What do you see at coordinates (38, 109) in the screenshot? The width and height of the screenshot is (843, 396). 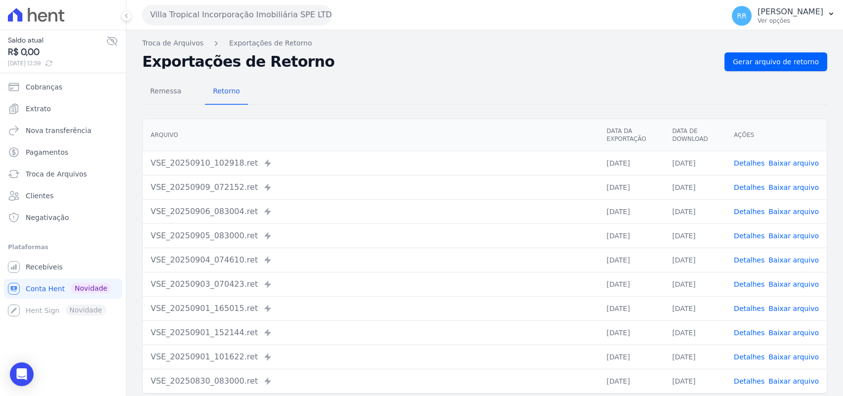 I see `span: Extrato` at bounding box center [38, 109].